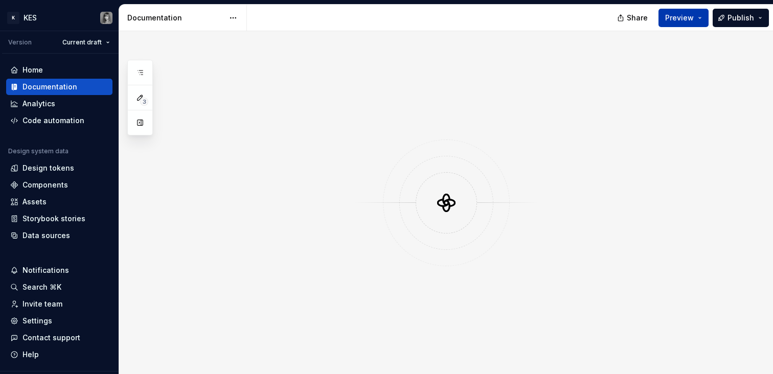 This screenshot has width=773, height=374. What do you see at coordinates (42, 304) in the screenshot?
I see `div: Invite team` at bounding box center [42, 304].